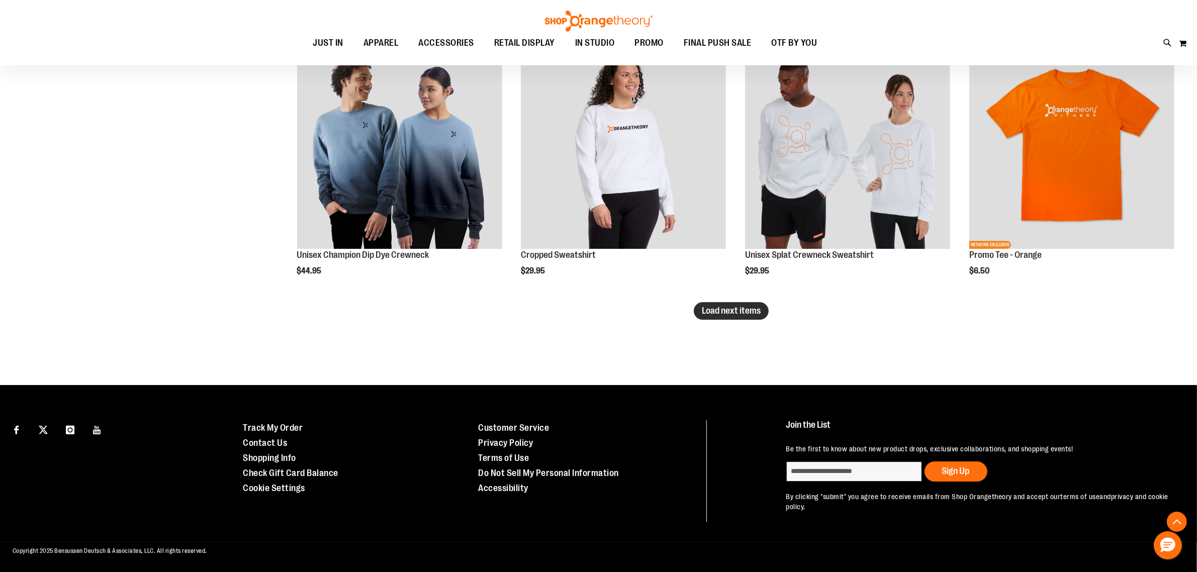 The height and width of the screenshot is (572, 1197). I want to click on a: Track My Order, so click(272, 428).